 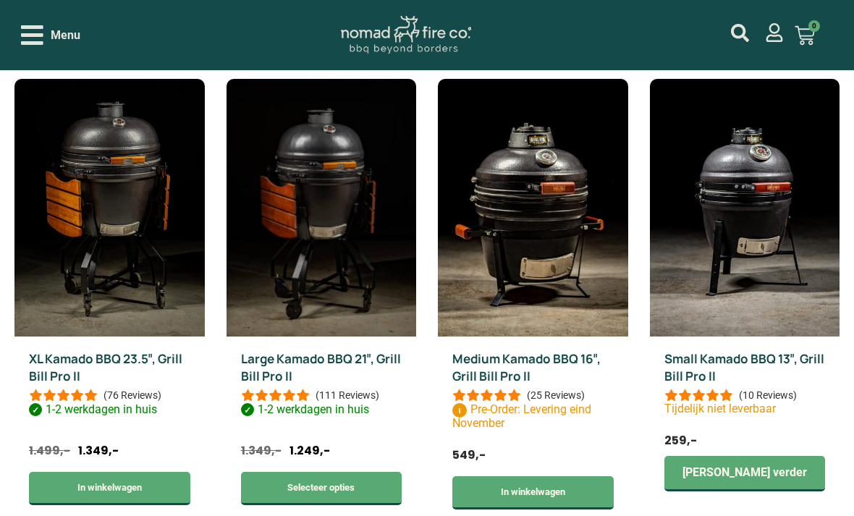 What do you see at coordinates (556, 395) in the screenshot?
I see `div: (25 Reviews)` at bounding box center [556, 395].